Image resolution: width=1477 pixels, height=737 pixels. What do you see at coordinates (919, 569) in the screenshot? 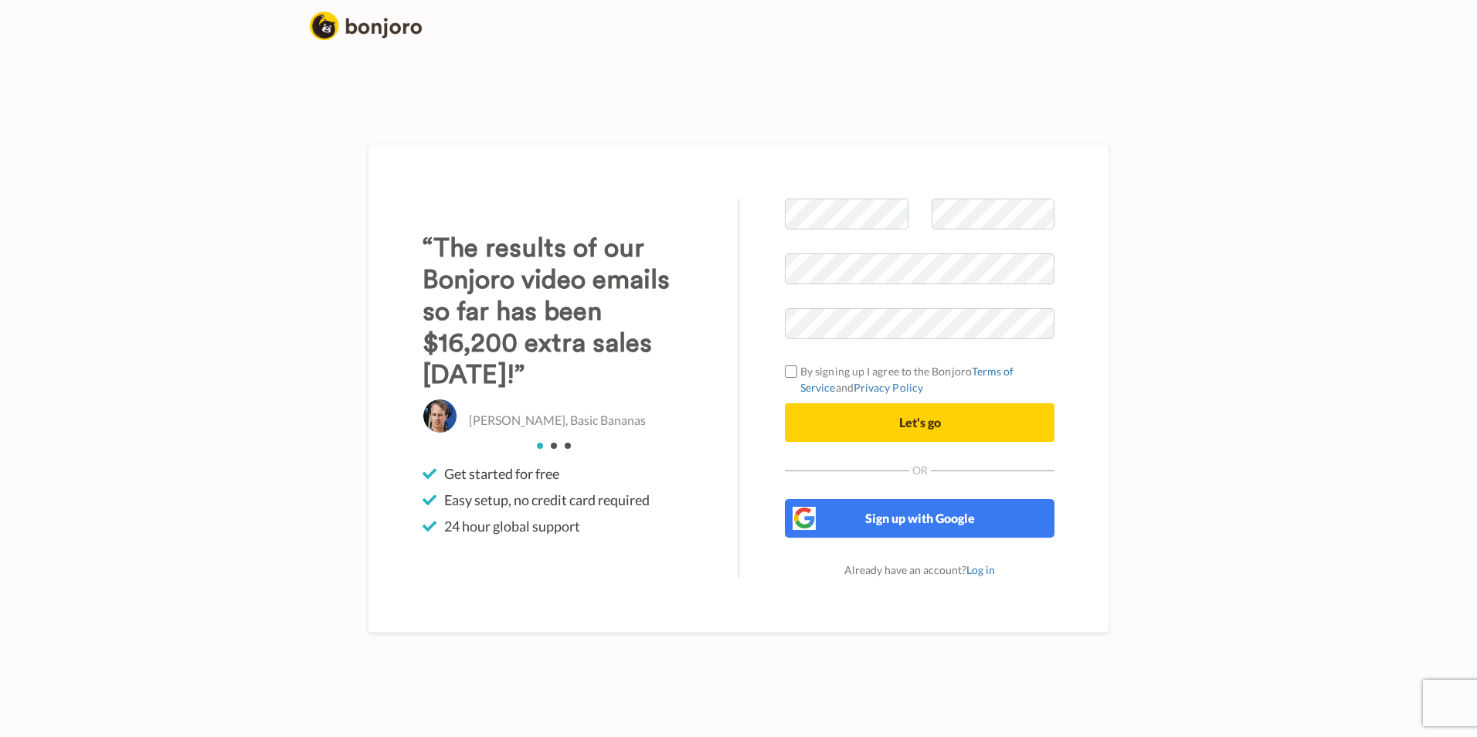
I see `span: Already have an account?` at bounding box center [919, 569].